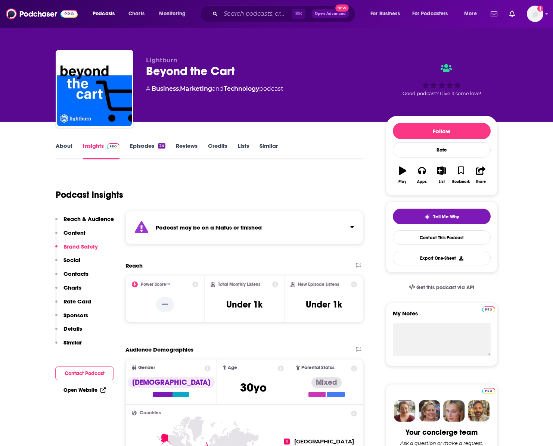  What do you see at coordinates (196, 88) in the screenshot?
I see `a: Marketing` at bounding box center [196, 88].